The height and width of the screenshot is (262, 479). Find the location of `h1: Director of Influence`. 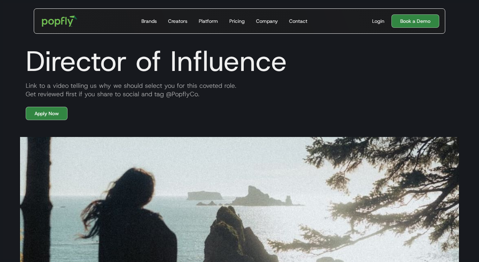

h1: Director of Influence is located at coordinates (239, 61).